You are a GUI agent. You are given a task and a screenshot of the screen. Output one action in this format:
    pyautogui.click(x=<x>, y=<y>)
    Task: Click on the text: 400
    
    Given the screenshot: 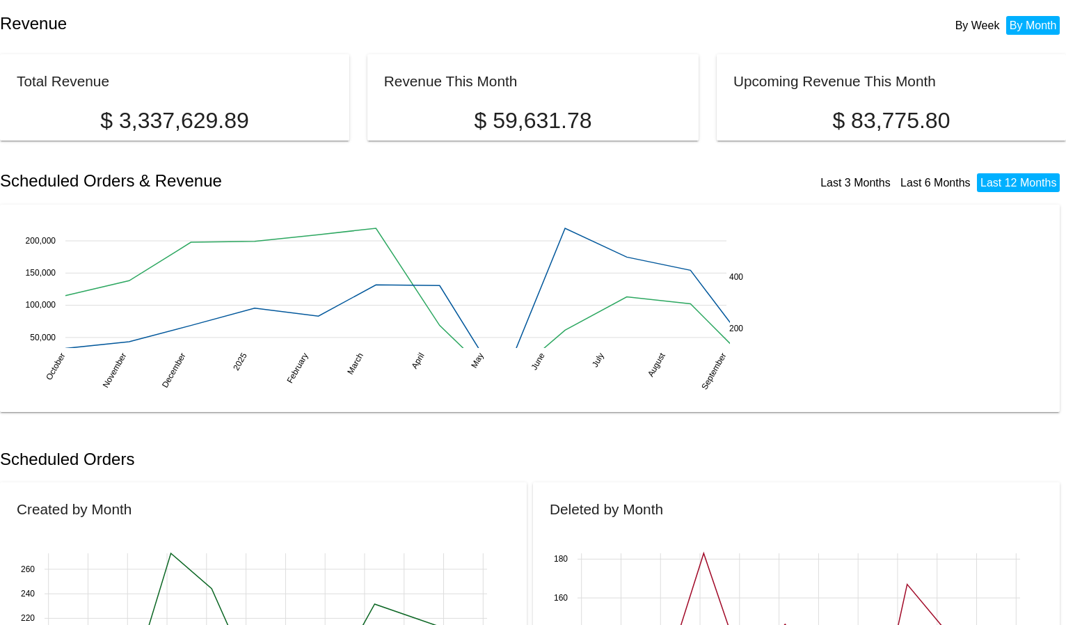 What is the action you would take?
    pyautogui.click(x=736, y=277)
    